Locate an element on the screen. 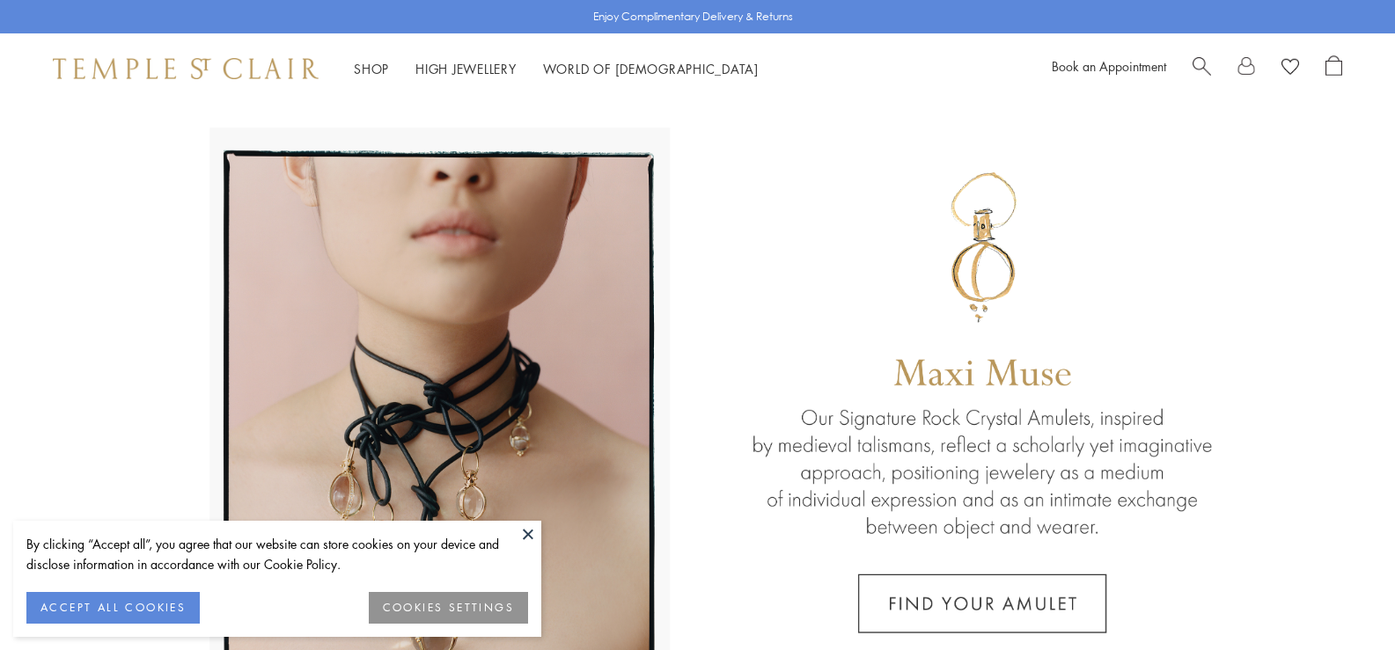 This screenshot has height=650, width=1395. button: ACCEPT ALL COOKIES is located at coordinates (113, 608).